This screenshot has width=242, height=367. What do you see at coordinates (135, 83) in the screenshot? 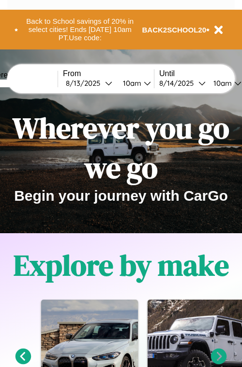
I see `button: 10am` at bounding box center [135, 83].